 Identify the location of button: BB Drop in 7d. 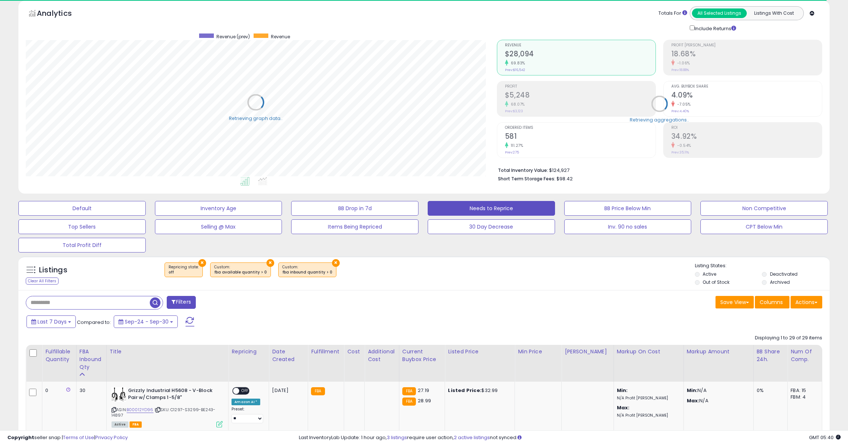
(355, 208).